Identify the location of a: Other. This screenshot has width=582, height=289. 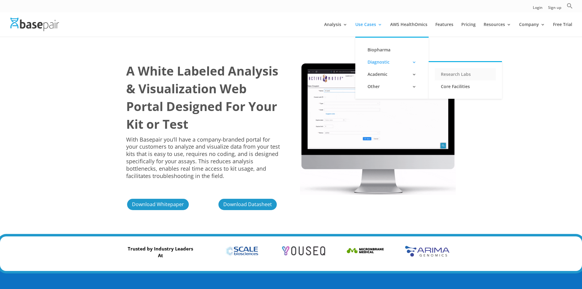
(392, 87).